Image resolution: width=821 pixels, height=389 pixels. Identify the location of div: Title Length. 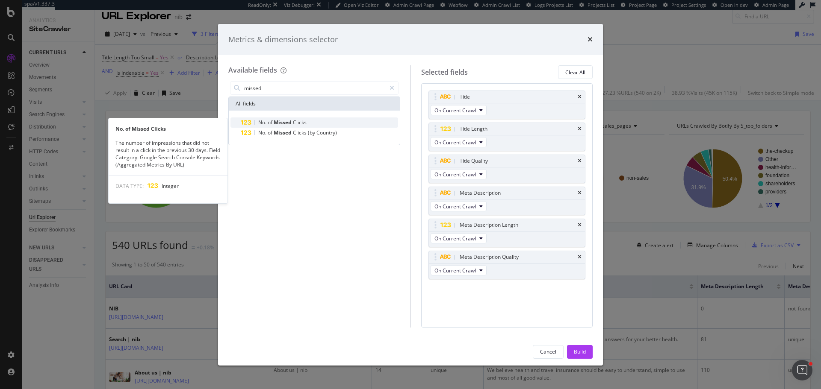
(473, 129).